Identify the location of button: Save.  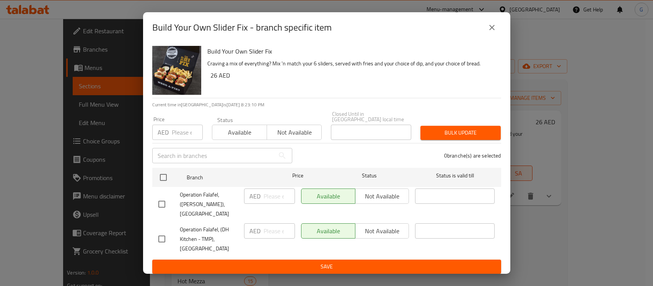
(327, 267).